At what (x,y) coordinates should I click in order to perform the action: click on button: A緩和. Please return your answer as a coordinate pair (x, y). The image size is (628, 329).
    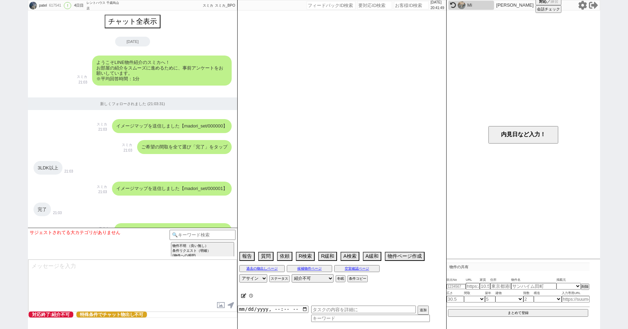
    Looking at the image, I should click on (372, 256).